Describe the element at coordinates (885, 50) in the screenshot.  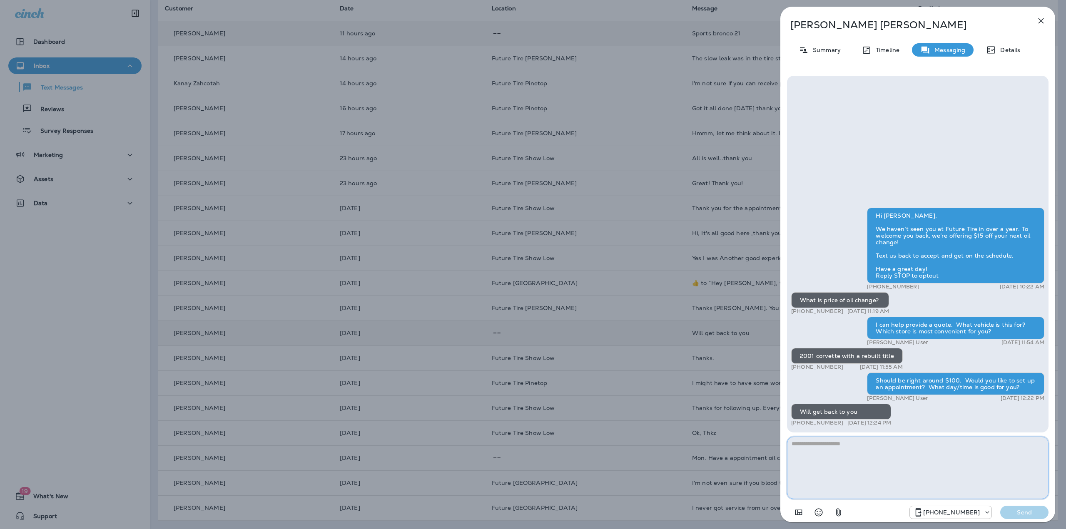
I see `p: Timeline` at that location.